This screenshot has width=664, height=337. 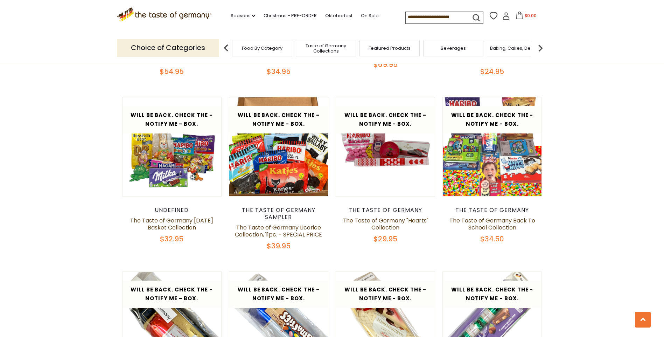 What do you see at coordinates (370, 16) in the screenshot?
I see `a: On Sale` at bounding box center [370, 16].